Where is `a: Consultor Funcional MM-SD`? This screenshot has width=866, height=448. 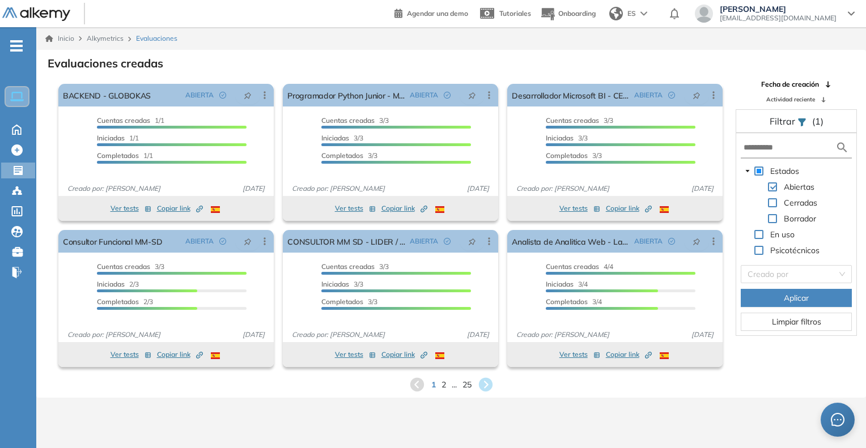
a: Consultor Funcional MM-SD is located at coordinates (112, 241).